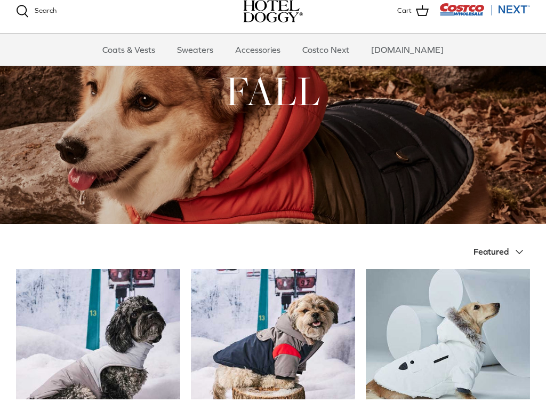  Describe the element at coordinates (491, 262) in the screenshot. I see `span: Featured` at that location.